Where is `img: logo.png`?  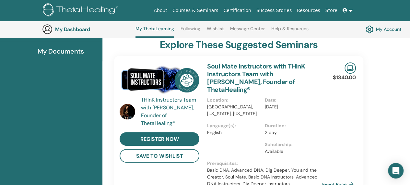 img: logo.png is located at coordinates (81, 10).